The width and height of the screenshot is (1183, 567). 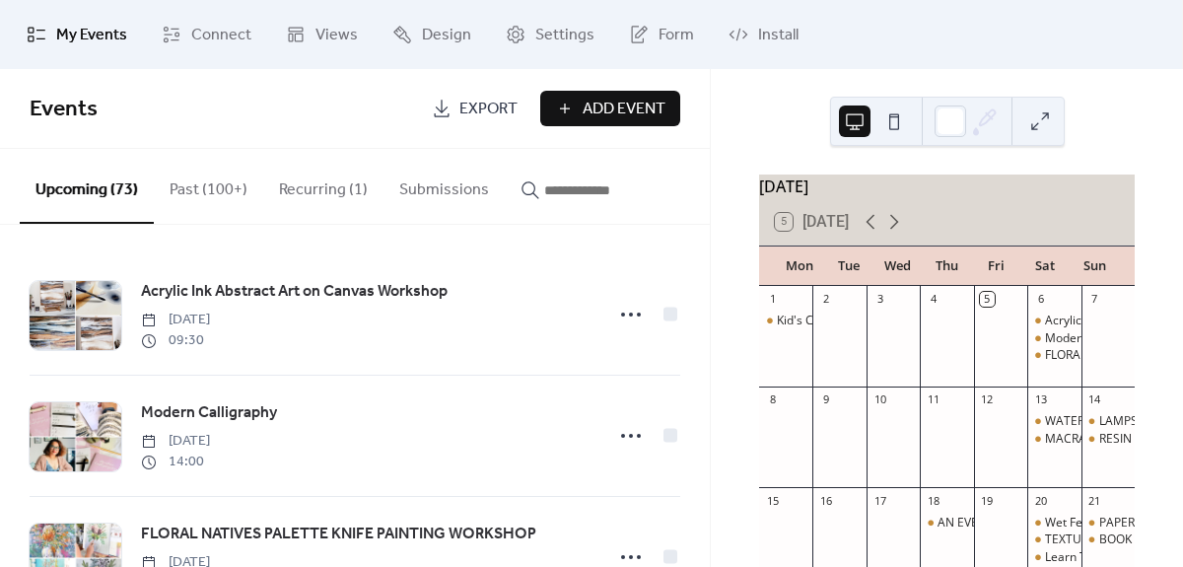 I want to click on div: 19, so click(x=987, y=500).